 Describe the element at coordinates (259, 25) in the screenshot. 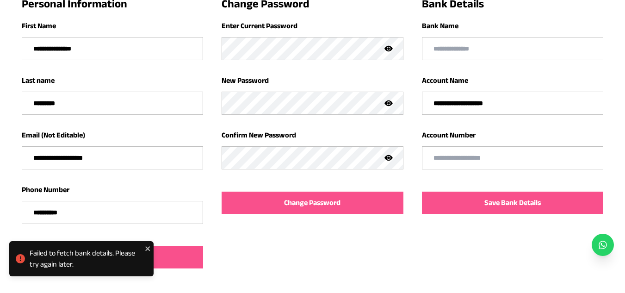

I see `label: Enter Current Password` at that location.